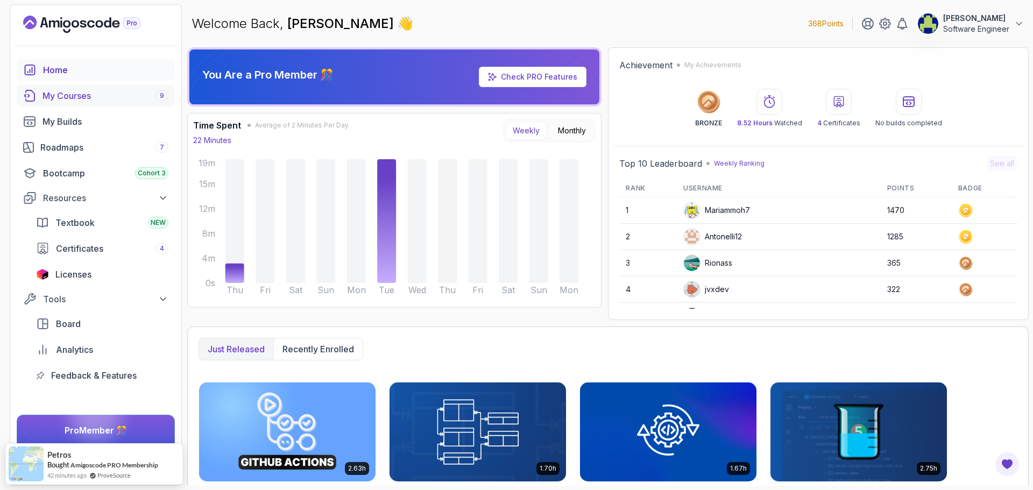  What do you see at coordinates (648, 290) in the screenshot?
I see `td: 4` at bounding box center [648, 290].